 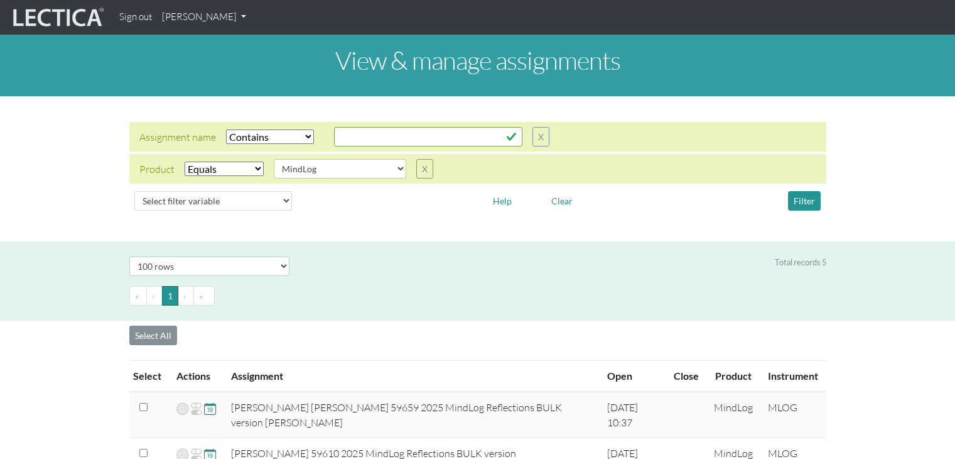 What do you see at coordinates (136, 17) in the screenshot?
I see `a: Sign out` at bounding box center [136, 17].